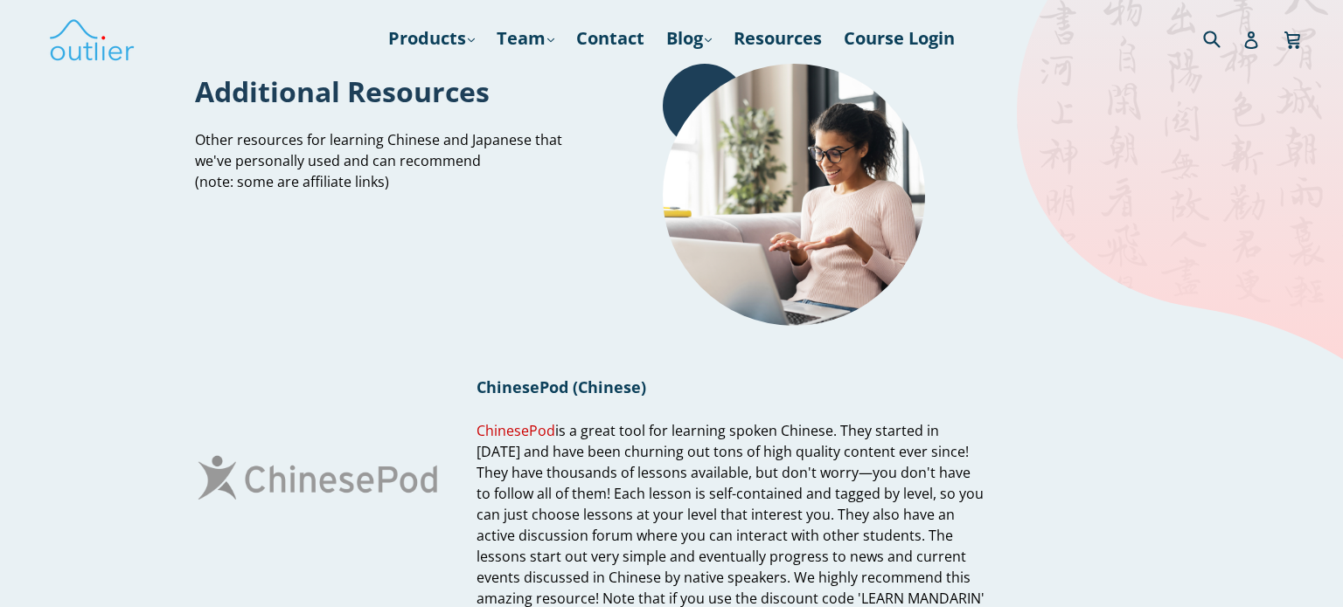 The width and height of the screenshot is (1343, 607). I want to click on span: Other resources for learning Chinese and Japanese that we've personally used and can recommend (n..., so click(378, 161).